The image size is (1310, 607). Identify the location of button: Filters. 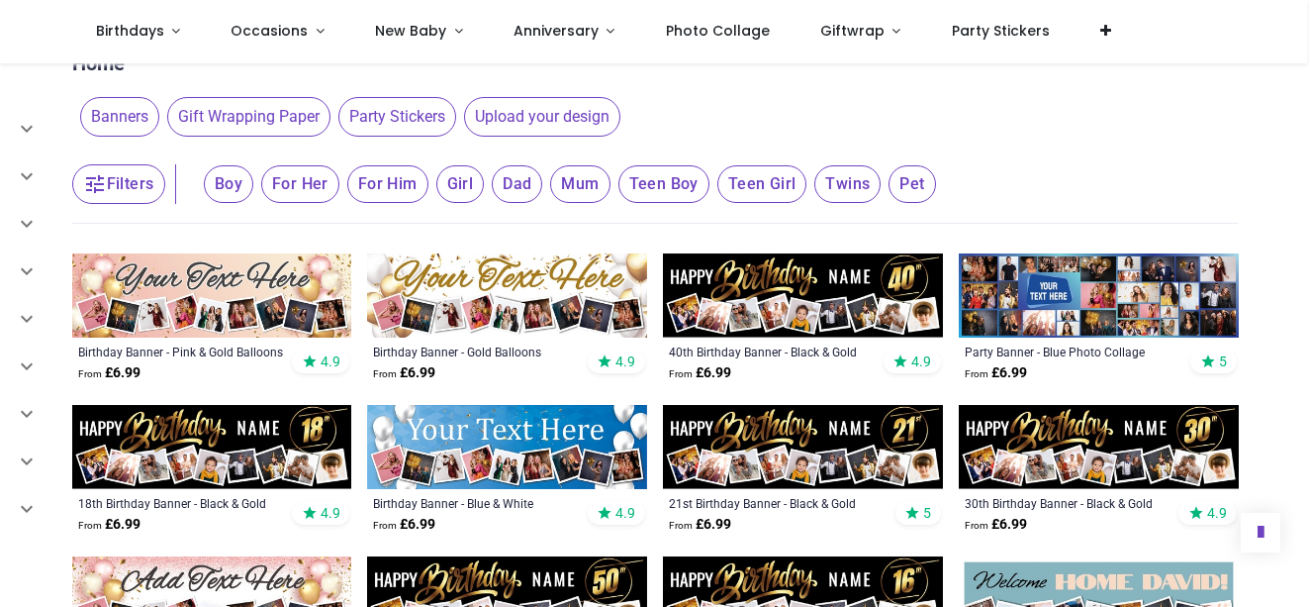
(119, 184).